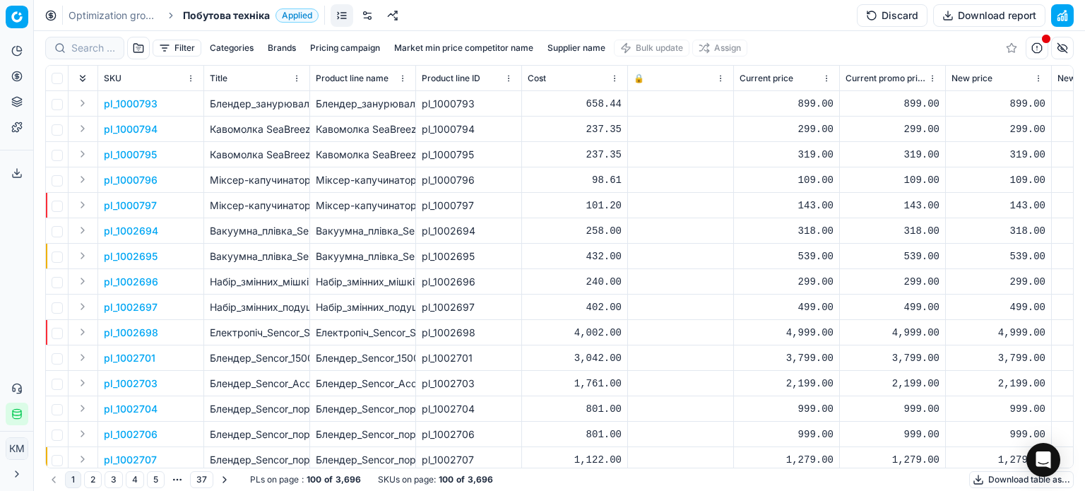  What do you see at coordinates (468, 104) in the screenshot?
I see `div: pl_1000793` at bounding box center [468, 104].